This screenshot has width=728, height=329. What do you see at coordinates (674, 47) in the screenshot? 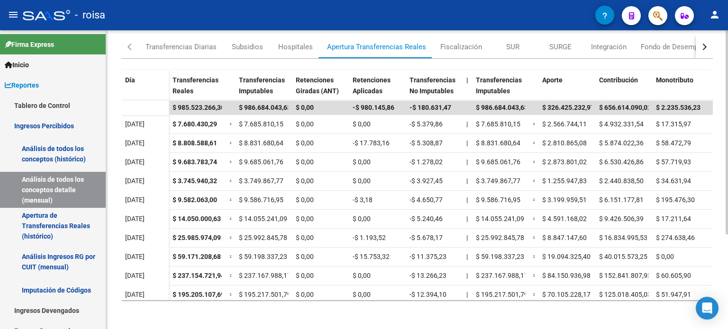
I see `div: Fondo de Desempleo` at bounding box center [674, 47].